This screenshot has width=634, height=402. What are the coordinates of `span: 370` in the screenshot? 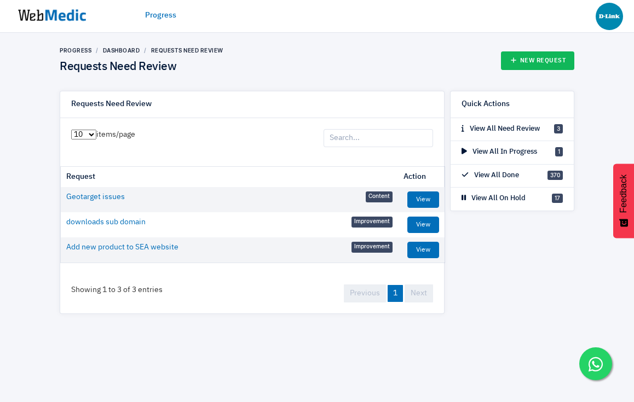 It's located at (555, 175).